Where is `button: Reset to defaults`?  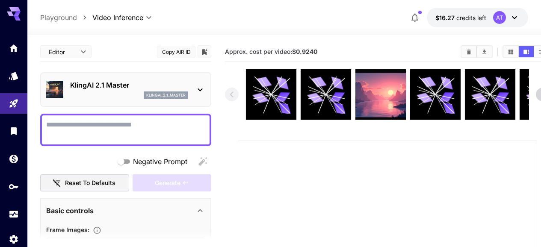
button: Reset to defaults is located at coordinates (85, 183).